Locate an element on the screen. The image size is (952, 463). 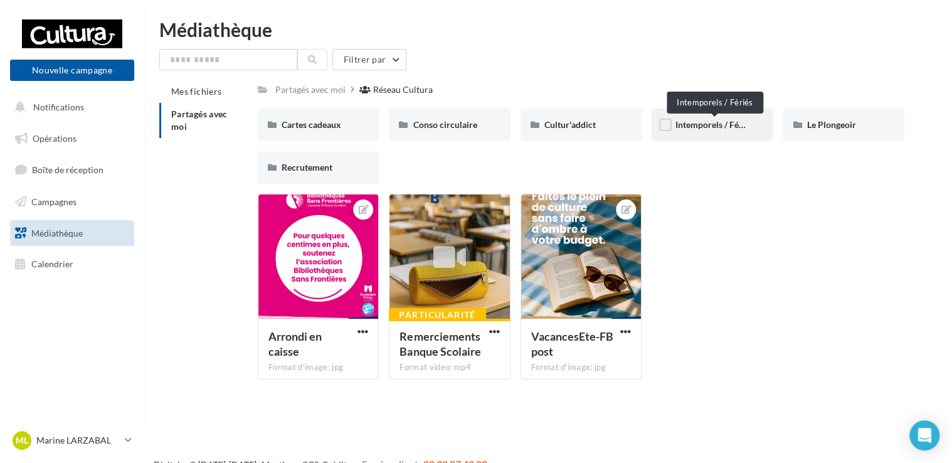
a: Opérations is located at coordinates (72, 139).